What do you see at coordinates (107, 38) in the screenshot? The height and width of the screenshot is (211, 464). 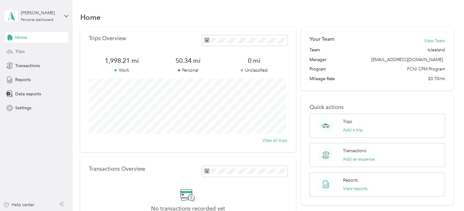 I see `p: Trips Overview` at bounding box center [107, 38].